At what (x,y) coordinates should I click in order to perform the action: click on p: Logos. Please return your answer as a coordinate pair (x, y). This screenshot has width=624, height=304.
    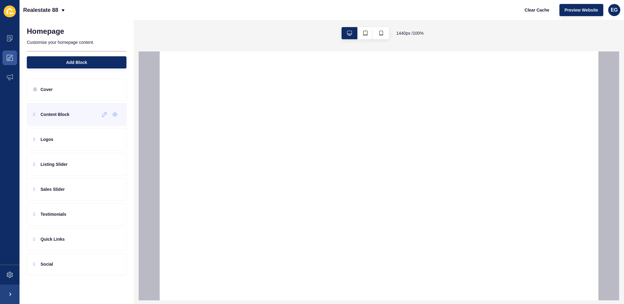
    Looking at the image, I should click on (47, 139).